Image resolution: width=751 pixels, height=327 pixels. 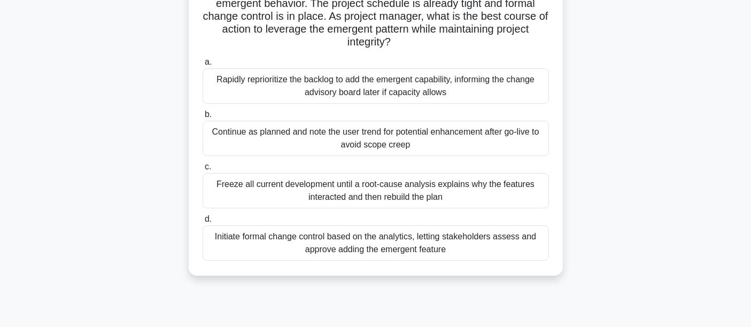 What do you see at coordinates (376, 191) in the screenshot?
I see `div: Freeze all current development until a root-cause analysis explains why the features interacted a...` at bounding box center [376, 191].